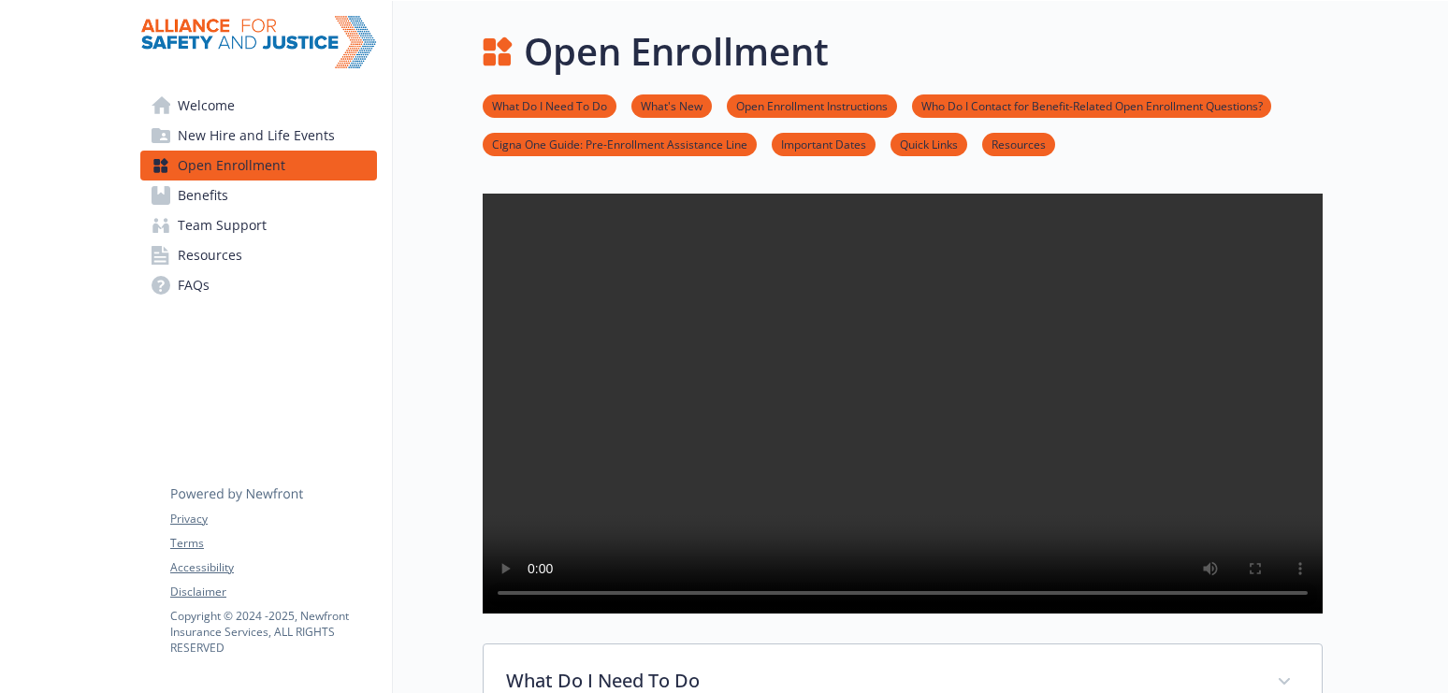 The height and width of the screenshot is (693, 1448). I want to click on span: FAQs, so click(194, 285).